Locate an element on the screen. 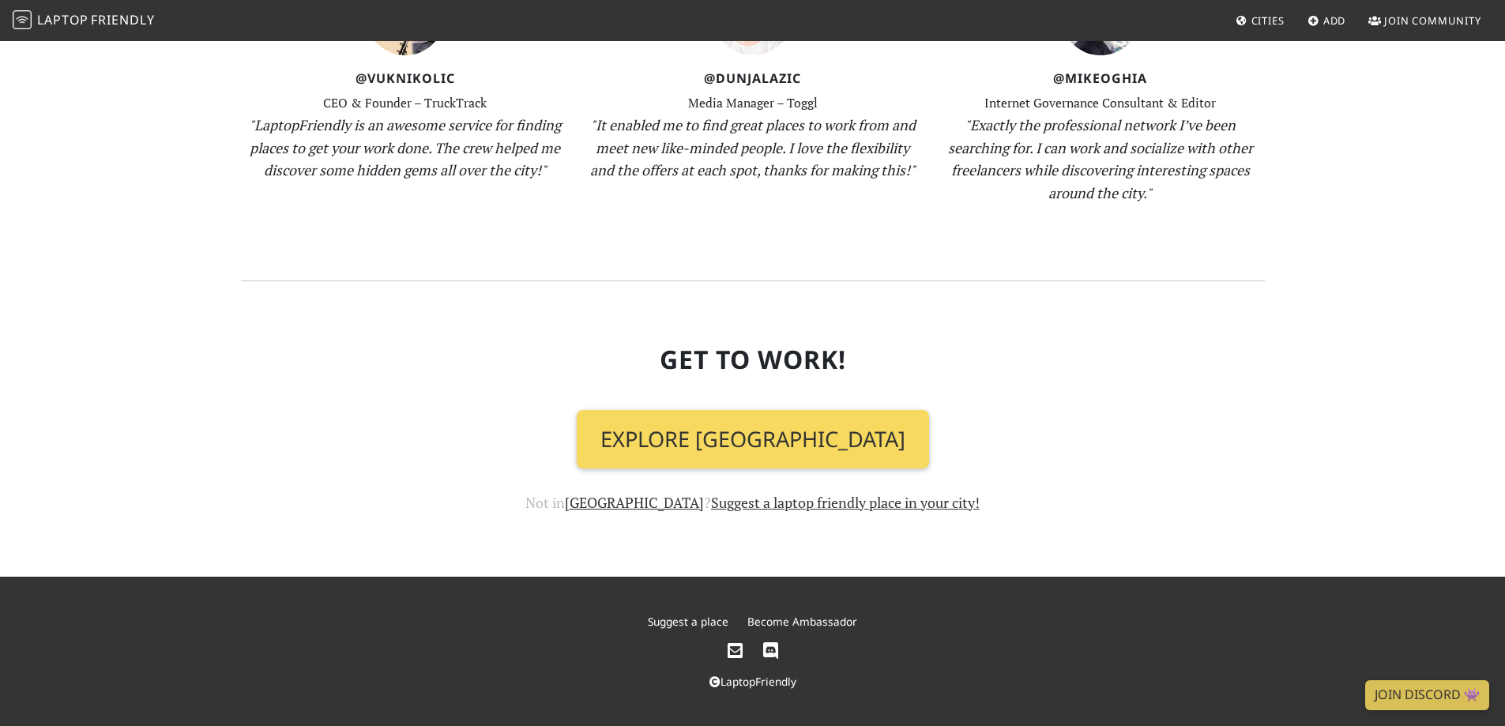 The width and height of the screenshot is (1505, 726). small: Media Manager – Toggl is located at coordinates (753, 103).